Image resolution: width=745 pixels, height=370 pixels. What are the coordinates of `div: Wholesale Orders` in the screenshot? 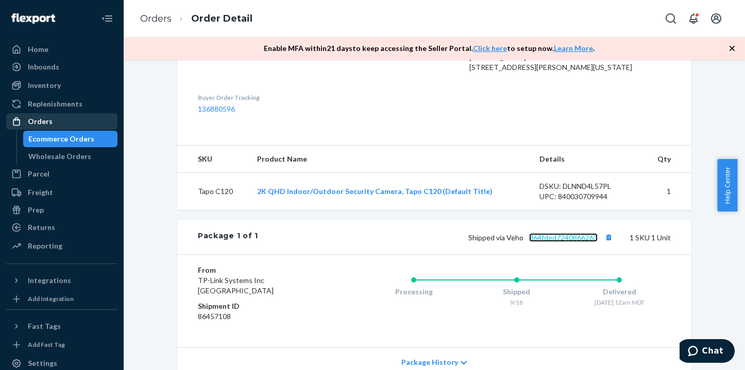 It's located at (60, 157).